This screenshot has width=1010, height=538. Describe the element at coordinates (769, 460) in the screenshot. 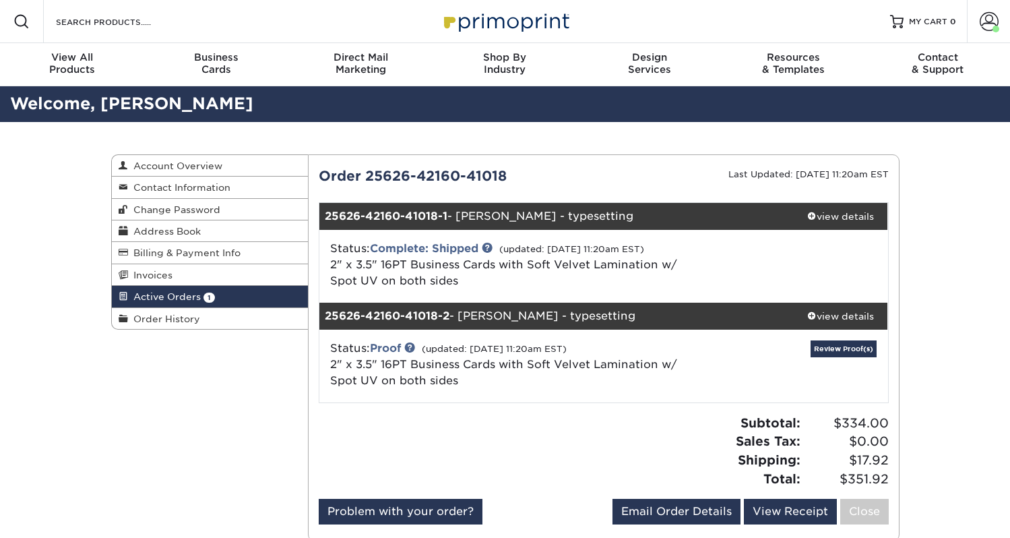

I see `strong: Shipping:` at that location.